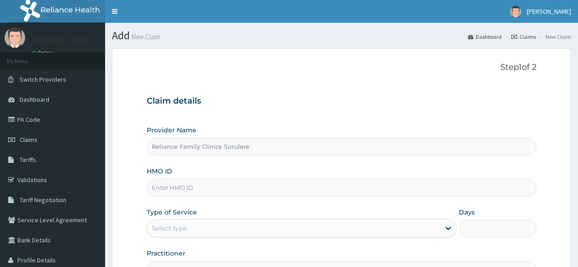 The image size is (578, 267). What do you see at coordinates (166, 253) in the screenshot?
I see `label: Practitioner` at bounding box center [166, 253].